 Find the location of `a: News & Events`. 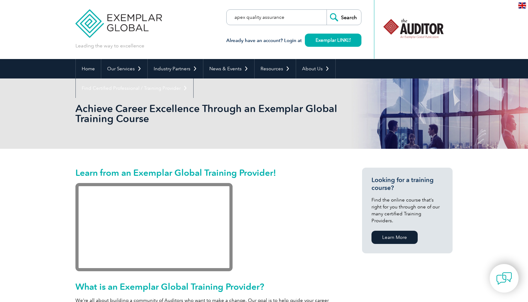

a: News & Events is located at coordinates (229, 69).